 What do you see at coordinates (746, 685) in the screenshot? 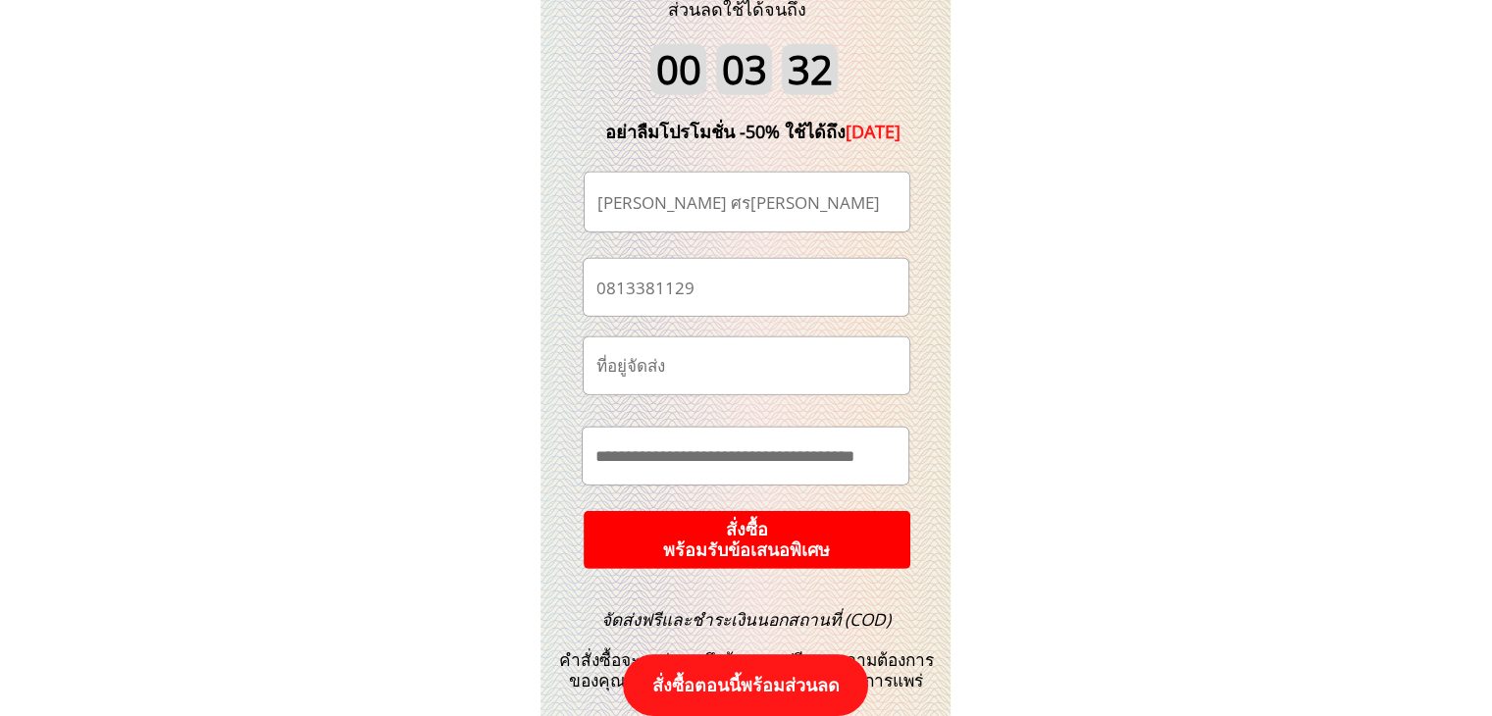
I see `p: สั่งซื้อตอนนี้พร้อมส่วนลด` at bounding box center [746, 685].